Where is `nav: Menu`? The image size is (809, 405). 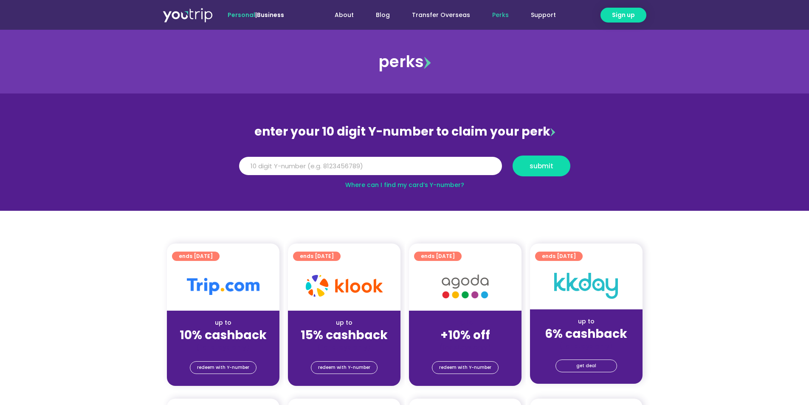
nav: Menu is located at coordinates (437, 15).